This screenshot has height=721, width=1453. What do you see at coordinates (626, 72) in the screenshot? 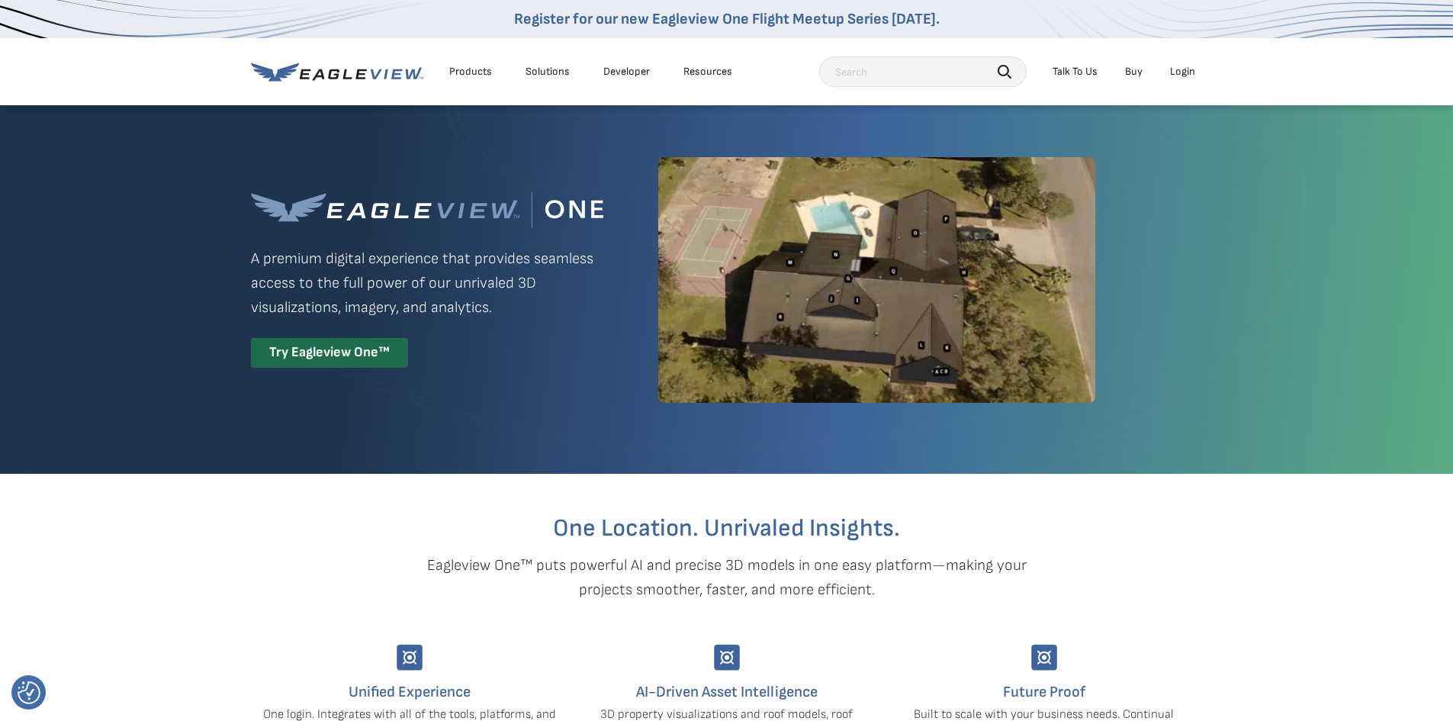
I see `a: Developer` at bounding box center [626, 72].